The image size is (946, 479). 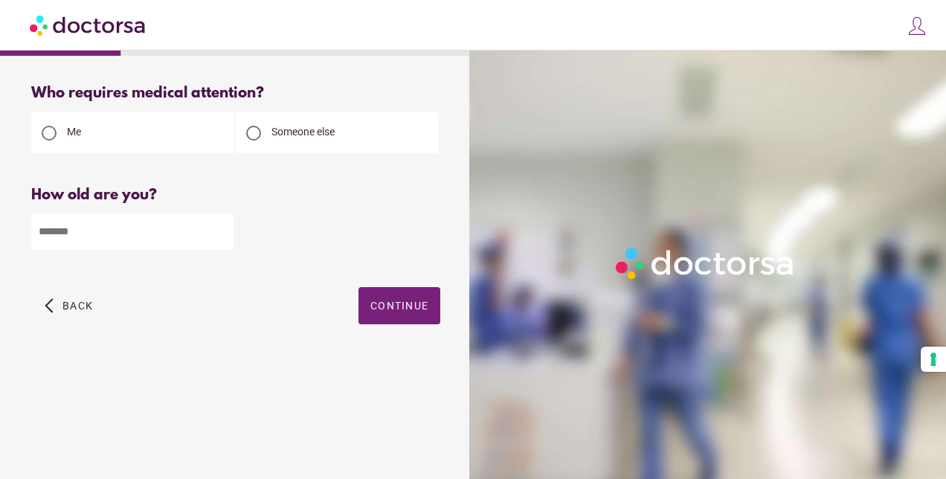 I want to click on div: Who requires medical attention?, so click(x=236, y=93).